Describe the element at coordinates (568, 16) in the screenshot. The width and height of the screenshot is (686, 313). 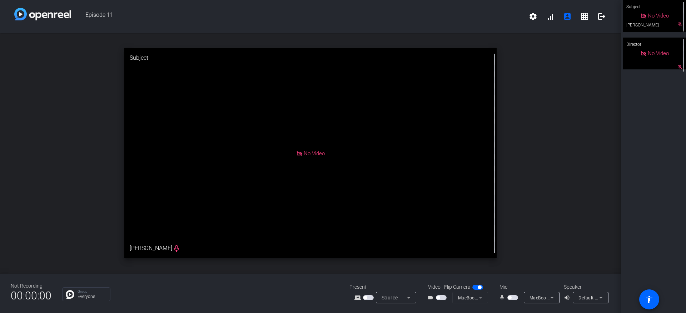
I see `mat-icon: account_box` at that location.